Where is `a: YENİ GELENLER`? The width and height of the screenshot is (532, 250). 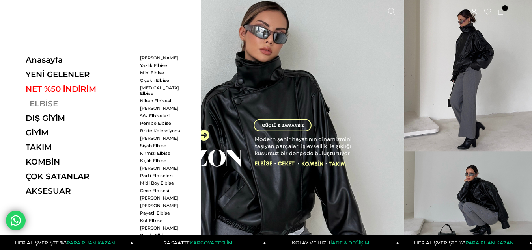 a: YENİ GELENLER is located at coordinates (80, 74).